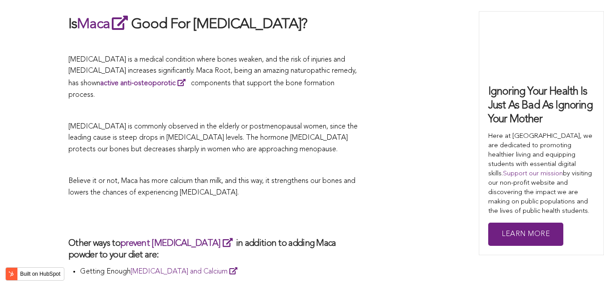 The image size is (604, 286). What do you see at coordinates (35, 274) in the screenshot?
I see `button: Built on HubSpot` at bounding box center [35, 274].